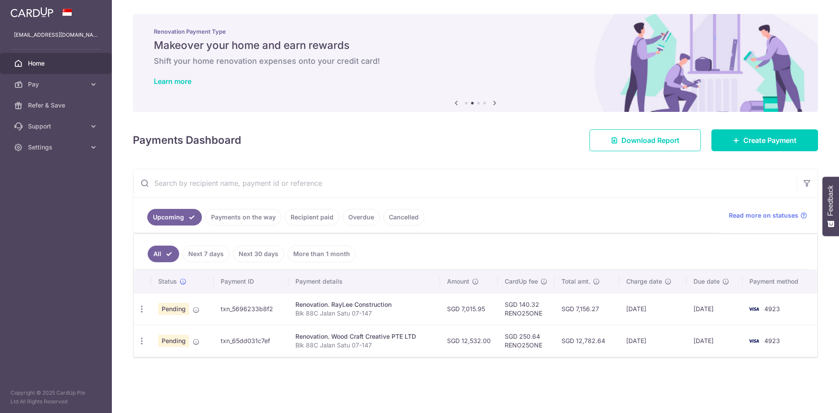  Describe the element at coordinates (57, 63) in the screenshot. I see `span: Home` at that location.